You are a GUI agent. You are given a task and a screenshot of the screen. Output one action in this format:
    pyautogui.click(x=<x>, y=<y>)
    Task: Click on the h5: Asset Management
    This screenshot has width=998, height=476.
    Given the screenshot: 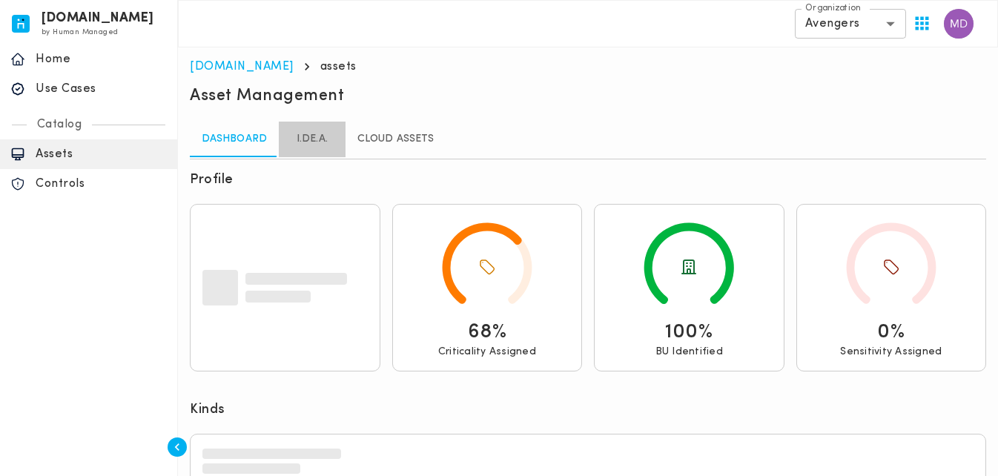 What is the action you would take?
    pyautogui.click(x=267, y=96)
    